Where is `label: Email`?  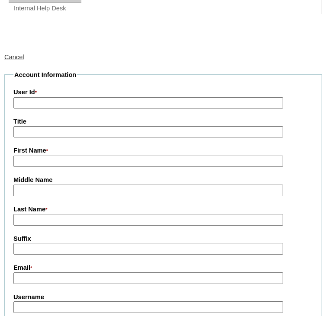
label: Email is located at coordinates (163, 268).